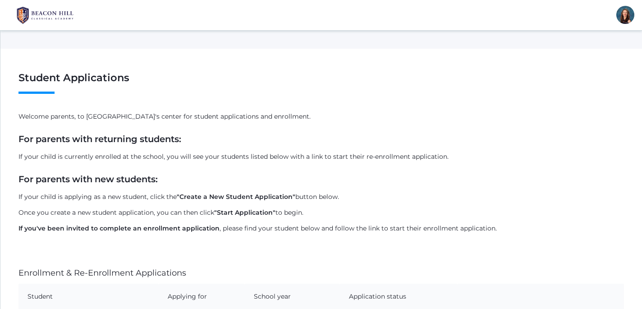 The height and width of the screenshot is (309, 642). I want to click on h4: Enrollment & Re-Enrollment Applications, so click(102, 273).